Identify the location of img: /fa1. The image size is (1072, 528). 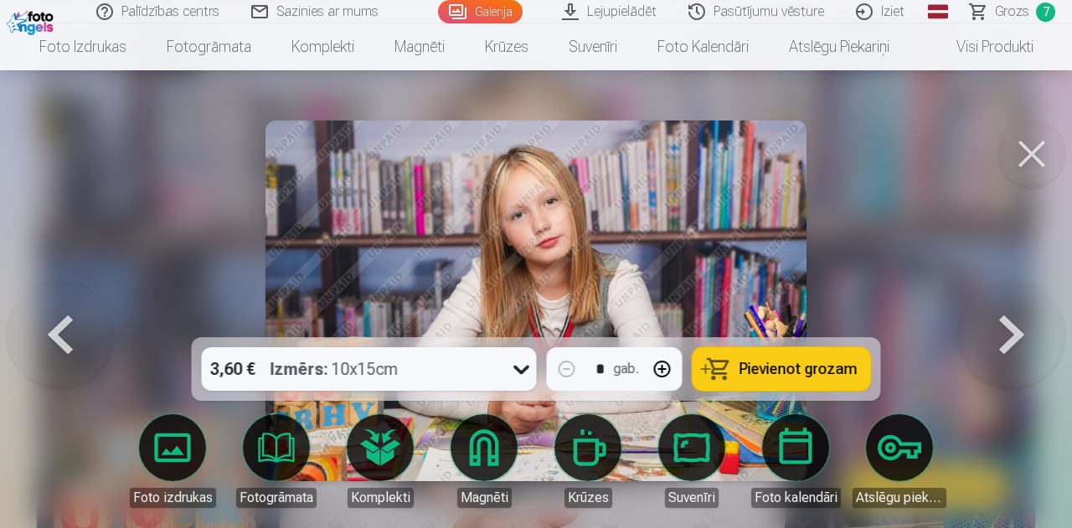
(32, 21).